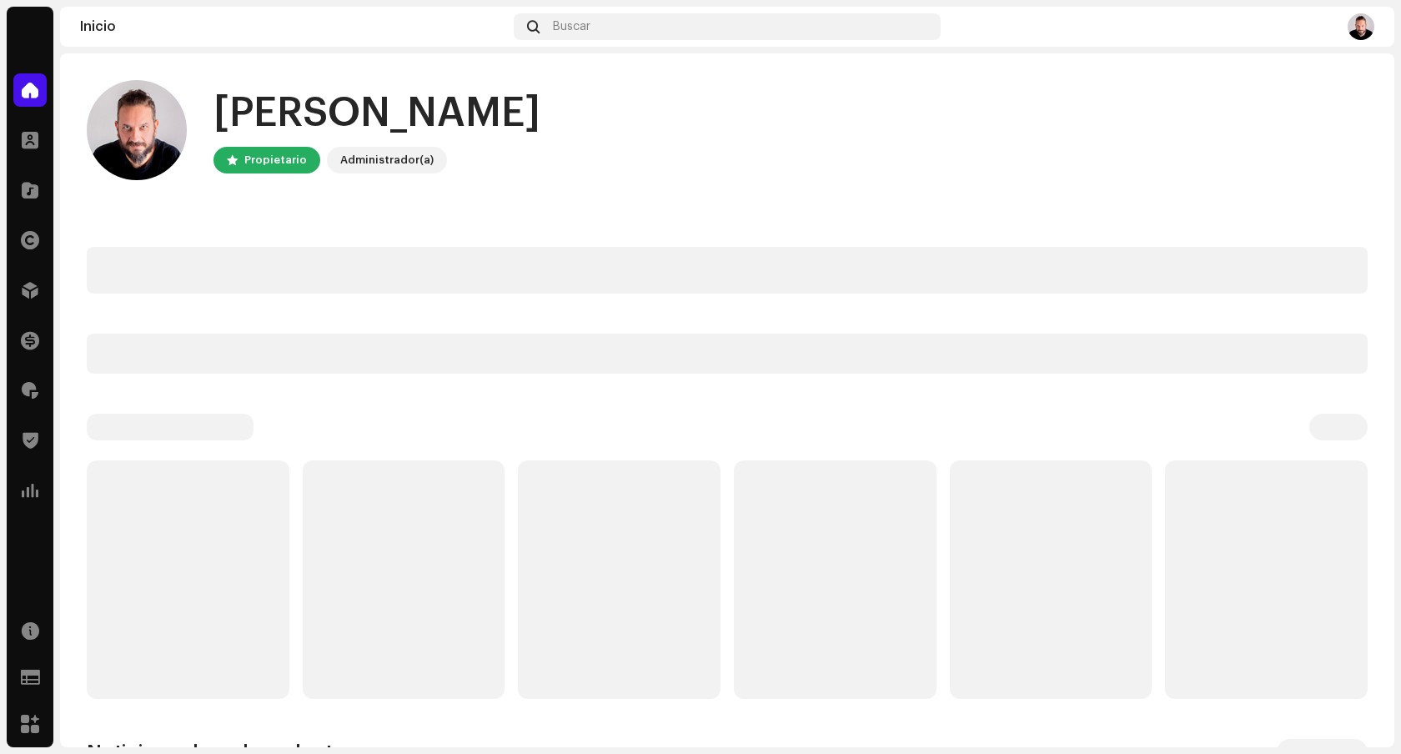 This screenshot has height=754, width=1401. What do you see at coordinates (571, 27) in the screenshot?
I see `span: Buscar` at bounding box center [571, 27].